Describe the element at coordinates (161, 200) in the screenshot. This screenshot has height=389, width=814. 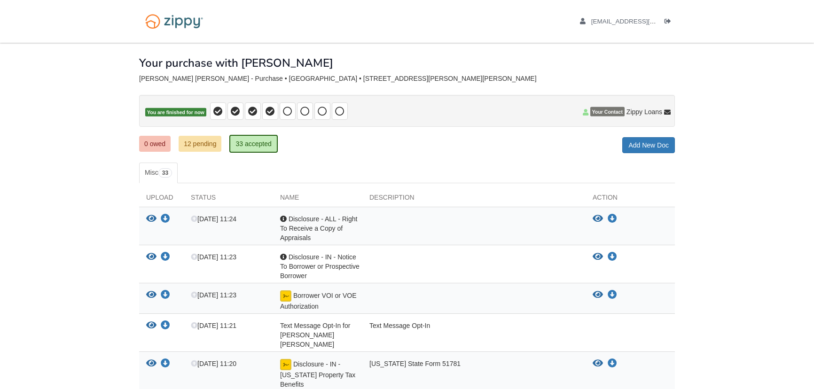
I see `div: Upload` at that location.